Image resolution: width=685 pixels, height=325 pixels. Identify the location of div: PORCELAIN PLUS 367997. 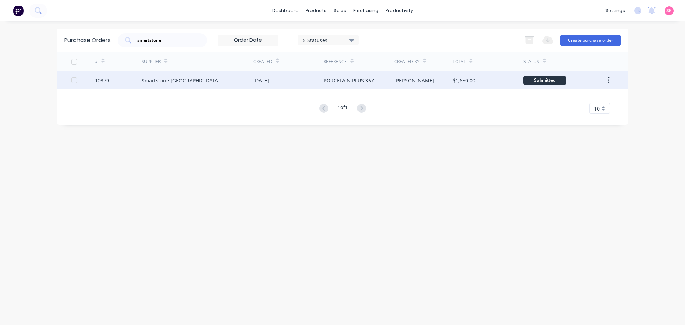
(352, 80).